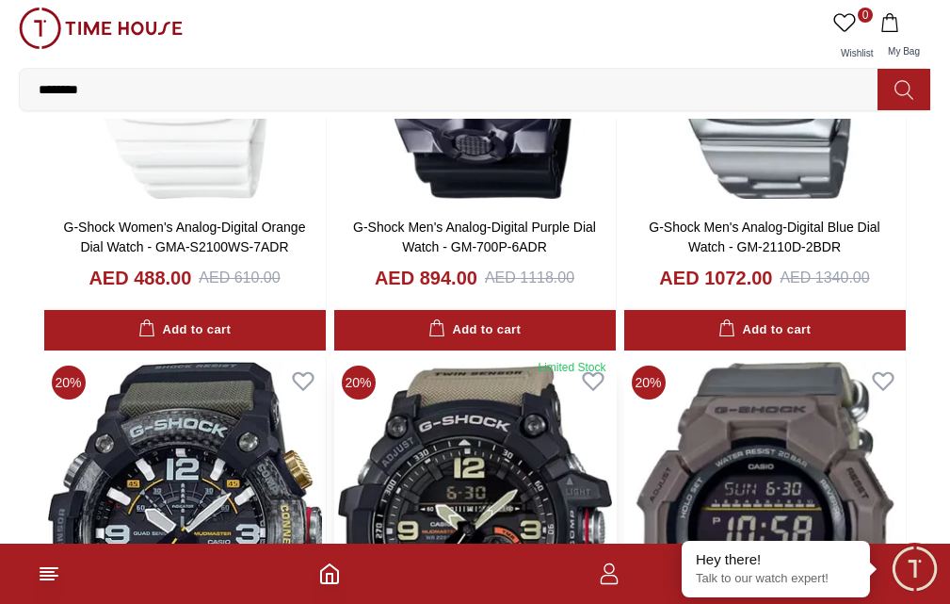 The height and width of the screenshot is (604, 950). What do you see at coordinates (330, 573) in the screenshot?
I see `a: Home` at bounding box center [330, 573].